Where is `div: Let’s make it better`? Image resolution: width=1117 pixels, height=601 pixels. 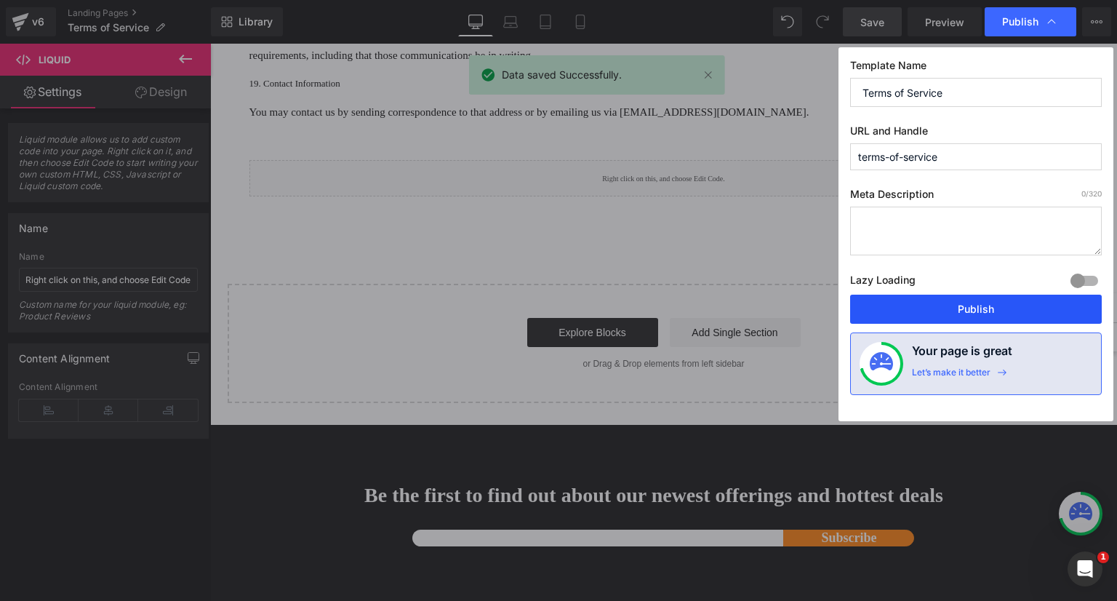 div: Let’s make it better is located at coordinates (951, 376).